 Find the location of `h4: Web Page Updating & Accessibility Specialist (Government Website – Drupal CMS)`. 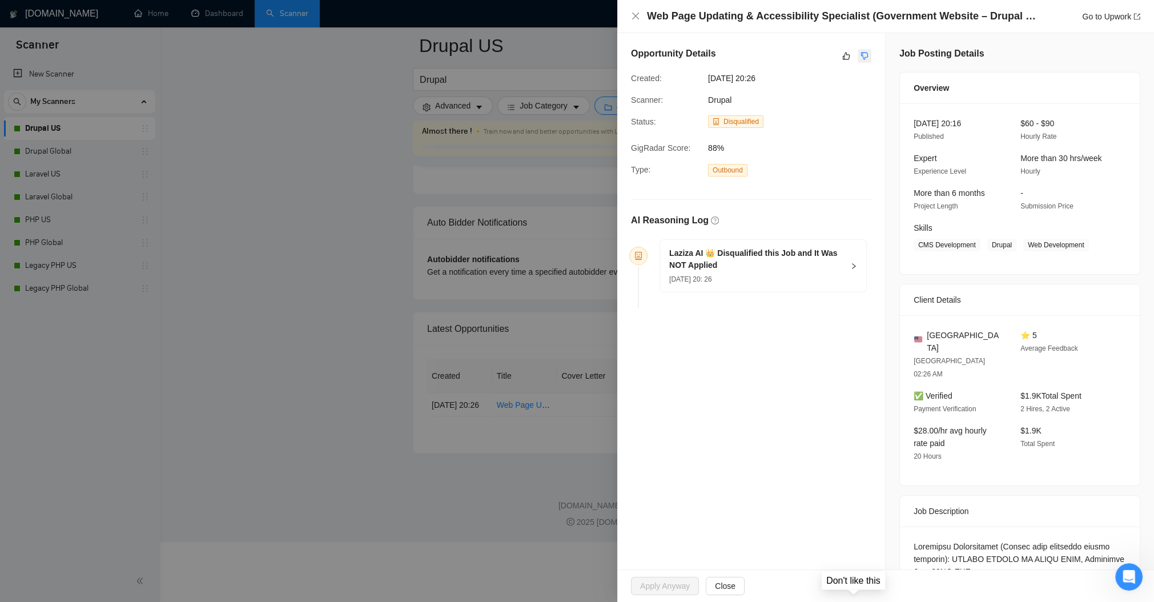

h4: Web Page Updating & Accessibility Specialist (Government Website – Drupal CMS) is located at coordinates (844, 16).